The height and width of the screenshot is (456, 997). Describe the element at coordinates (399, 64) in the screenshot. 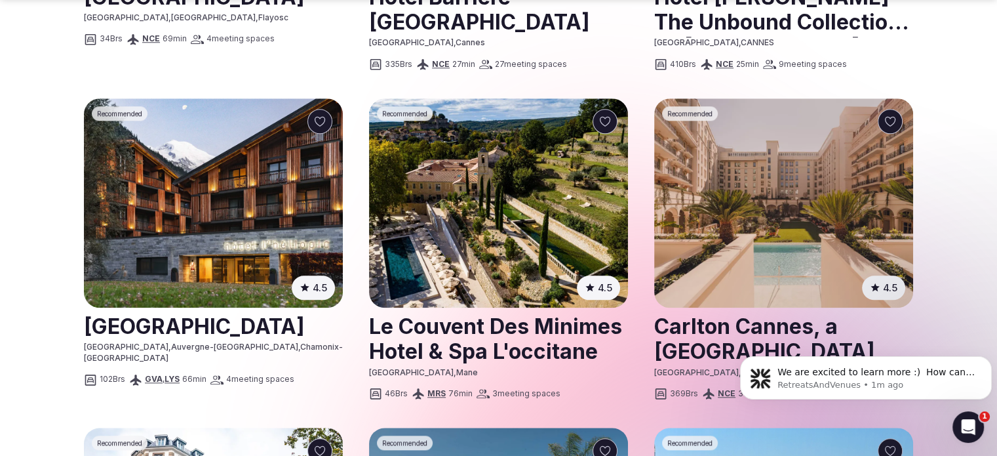

I see `span: 335 Brs` at that location.